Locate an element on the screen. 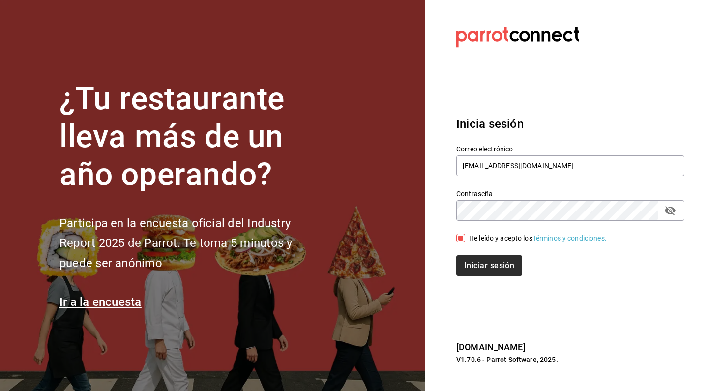  a: Términos y condiciones. is located at coordinates (569, 238).